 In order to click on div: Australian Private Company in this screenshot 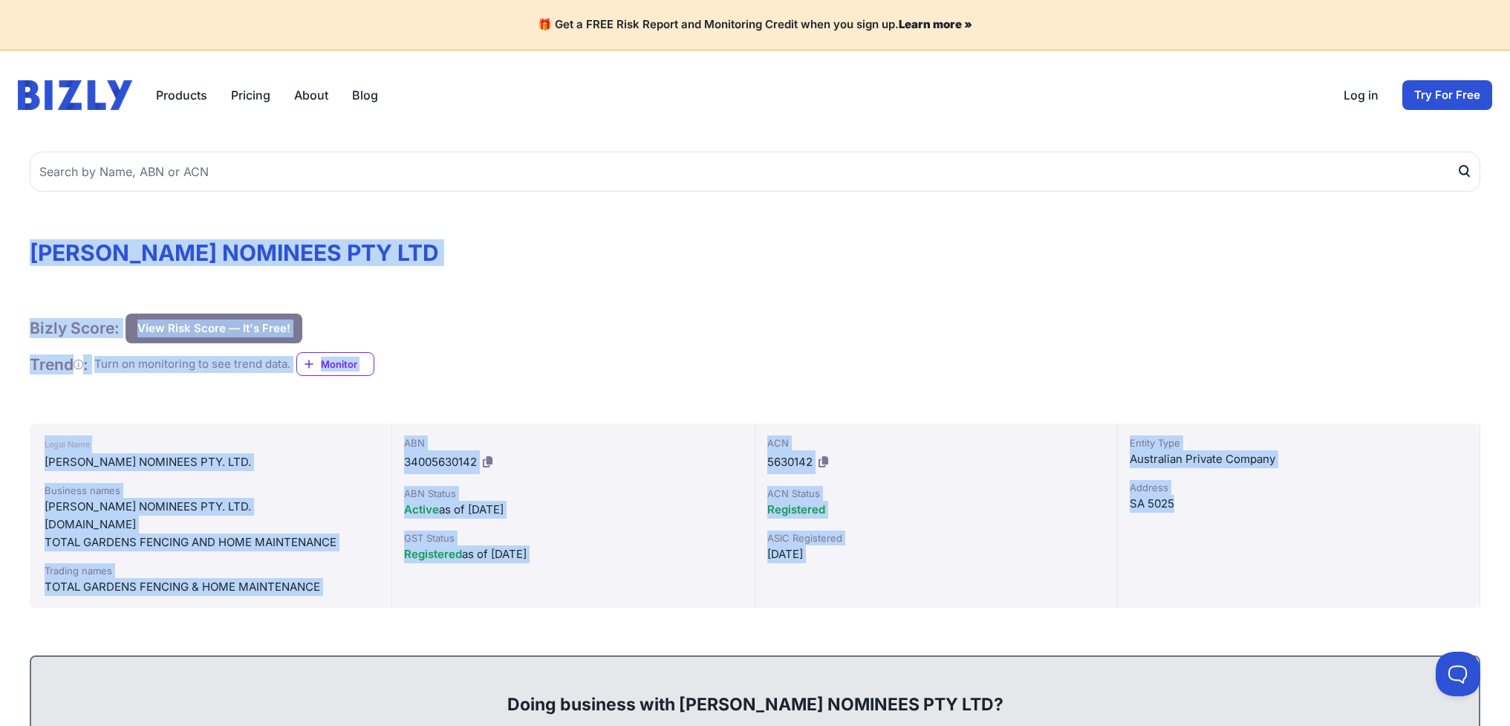, I will do `click(1298, 459)`.